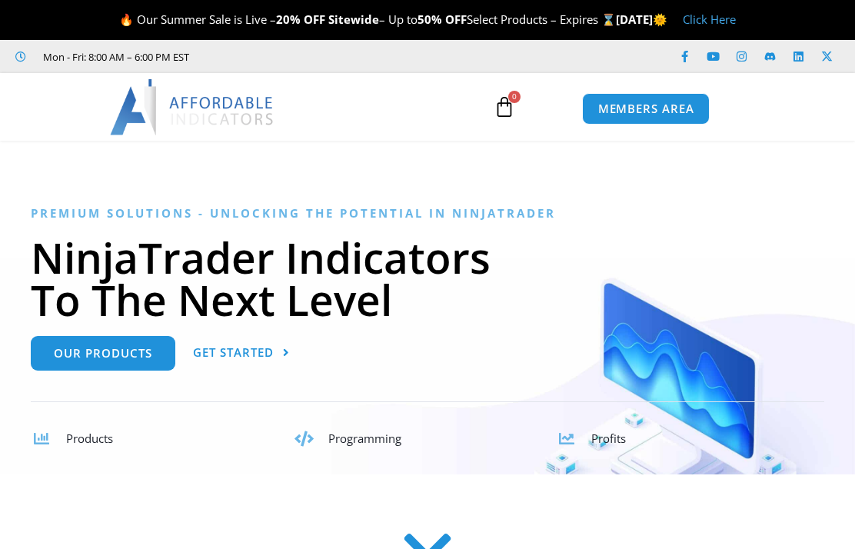  Describe the element at coordinates (233, 352) in the screenshot. I see `span: Get Started` at that location.